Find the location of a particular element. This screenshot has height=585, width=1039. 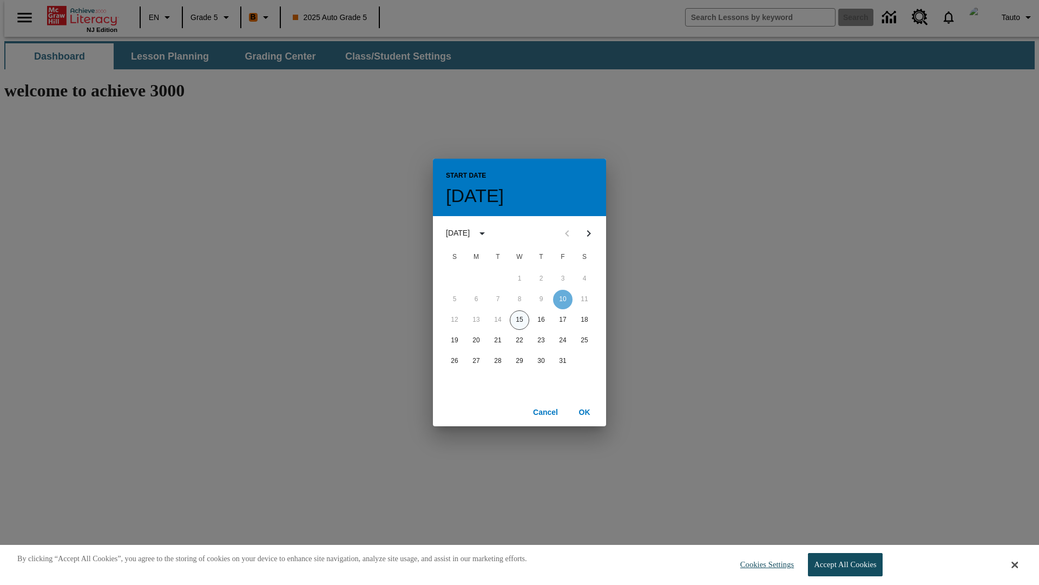

button: 17 is located at coordinates (563, 320).